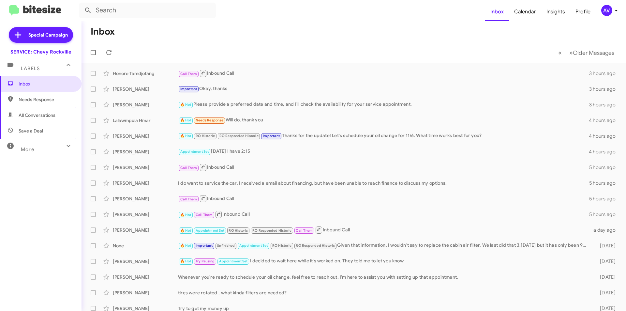 Image resolution: width=626 pixels, height=311 pixels. Describe the element at coordinates (497, 12) in the screenshot. I see `a: Inbox` at that location.